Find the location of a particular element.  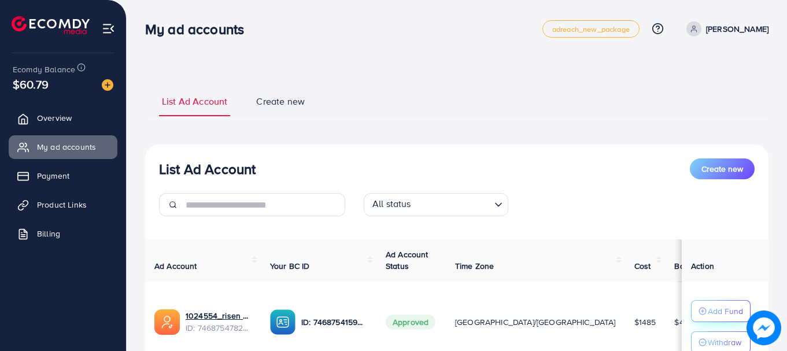

span: Overview is located at coordinates (54, 118).